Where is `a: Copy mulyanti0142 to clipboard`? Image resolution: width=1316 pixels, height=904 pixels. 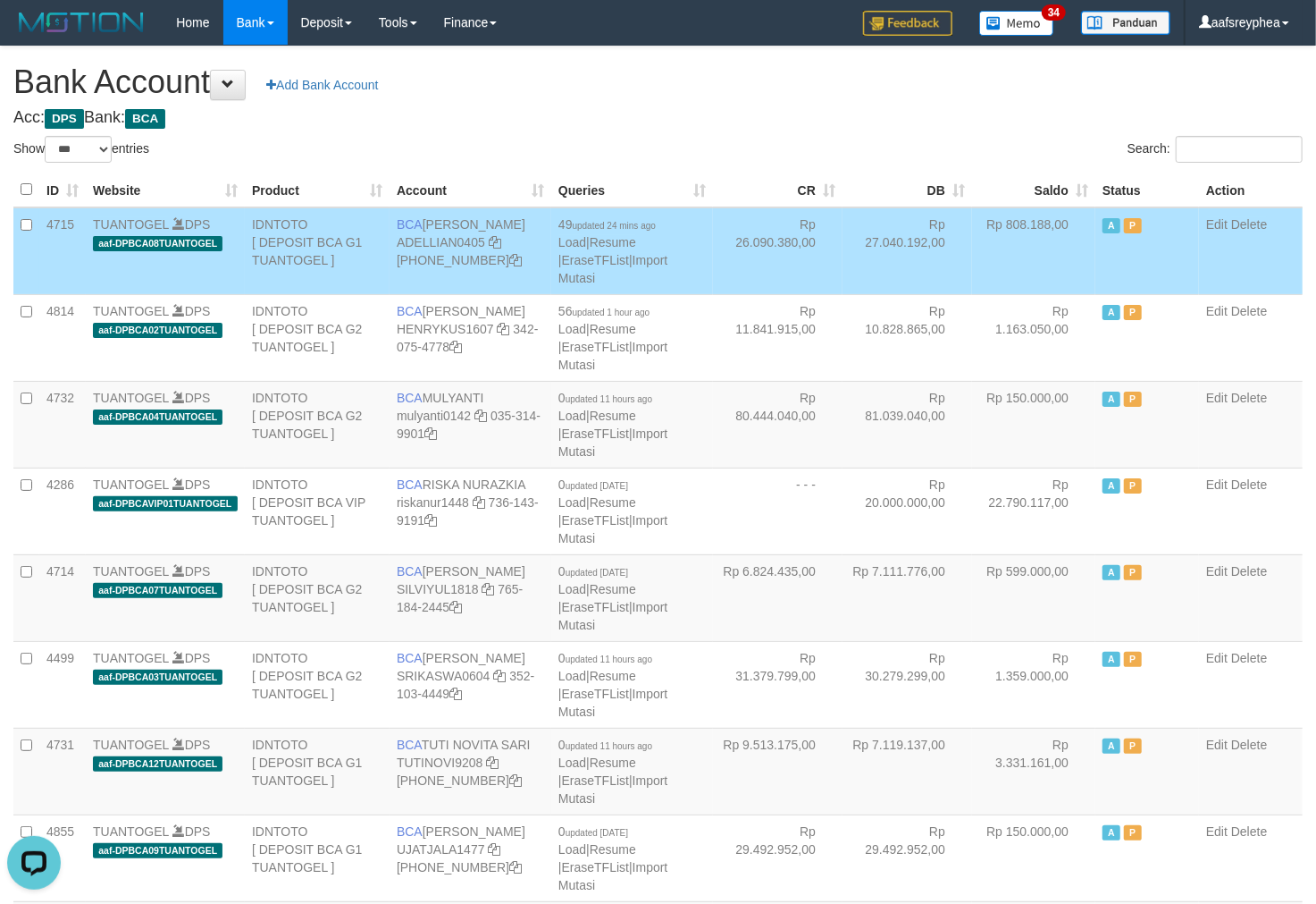
a: Copy mulyanti0142 to clipboard is located at coordinates (481, 415).